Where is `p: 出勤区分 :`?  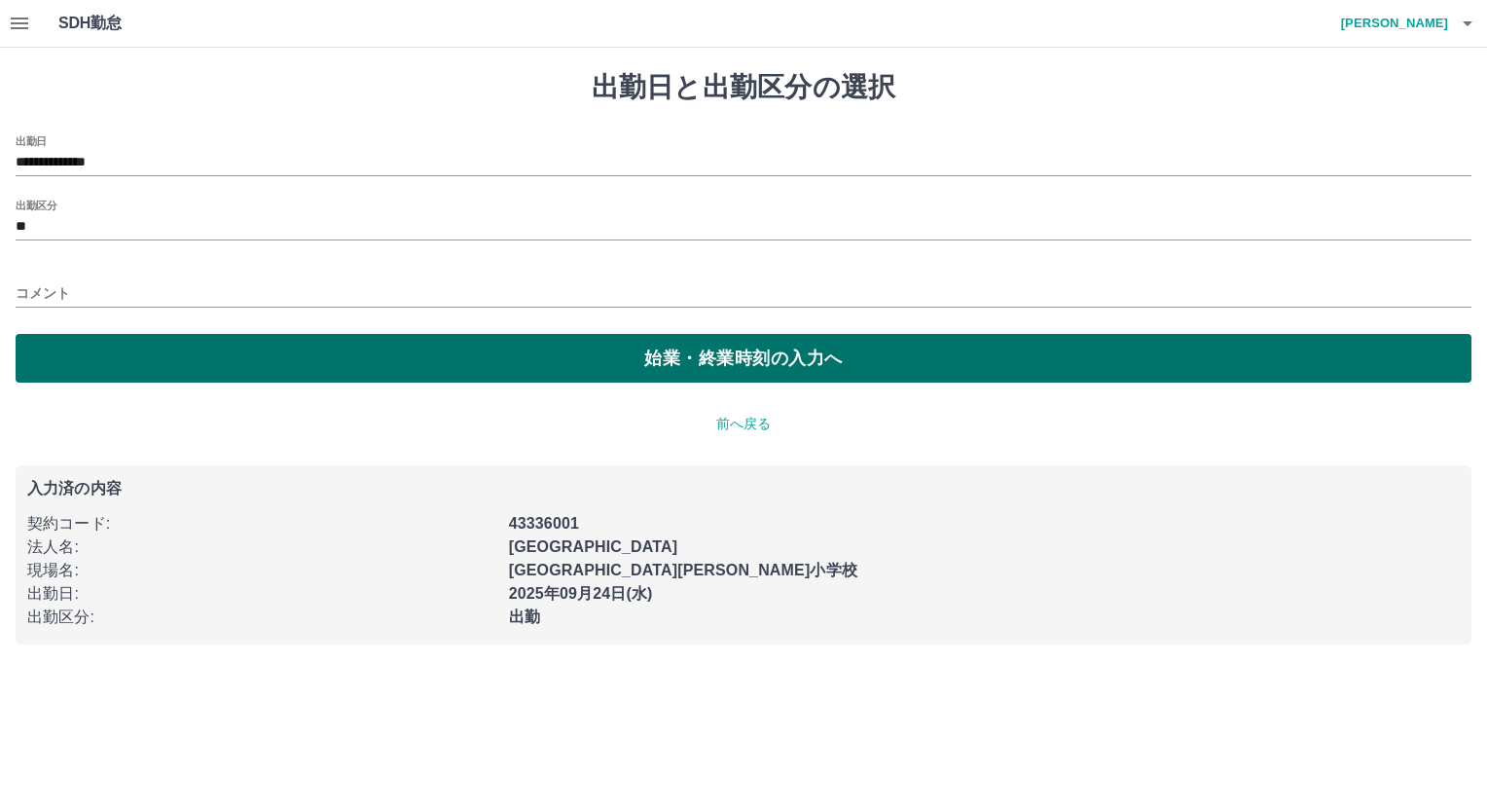
p: 出勤区分 : is located at coordinates (262, 617).